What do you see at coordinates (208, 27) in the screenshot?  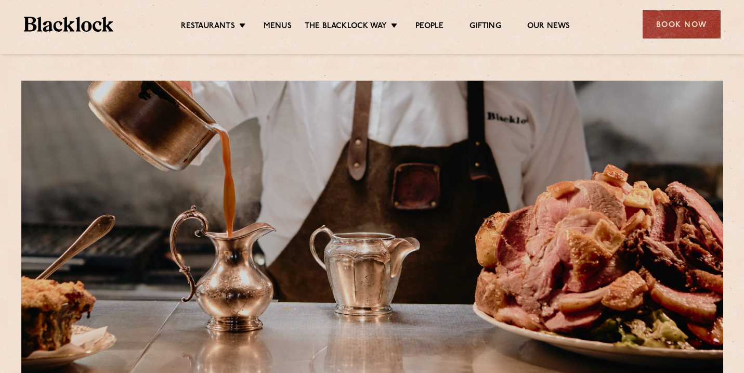 I see `a: Restaurants` at bounding box center [208, 27].